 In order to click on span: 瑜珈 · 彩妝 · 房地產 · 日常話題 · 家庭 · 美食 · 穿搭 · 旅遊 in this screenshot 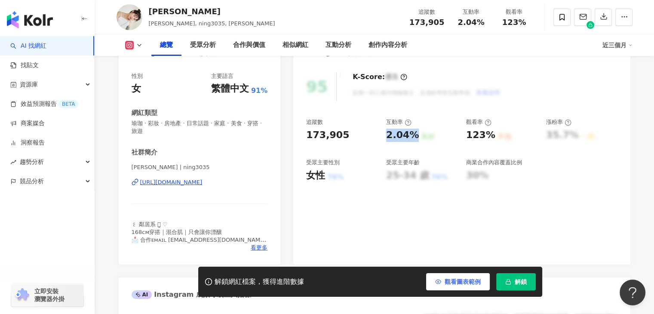, I will do `click(199, 127)`.